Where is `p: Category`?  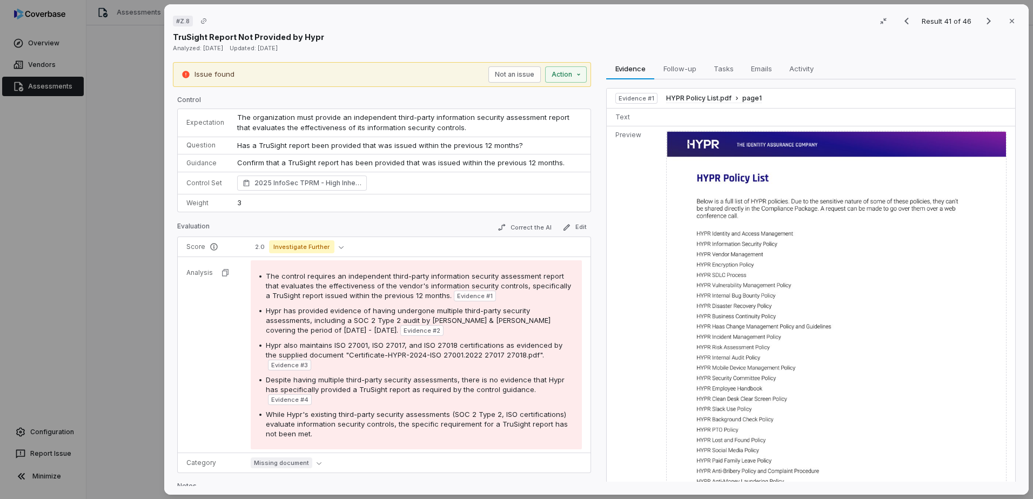
p: Category is located at coordinates (212, 463).